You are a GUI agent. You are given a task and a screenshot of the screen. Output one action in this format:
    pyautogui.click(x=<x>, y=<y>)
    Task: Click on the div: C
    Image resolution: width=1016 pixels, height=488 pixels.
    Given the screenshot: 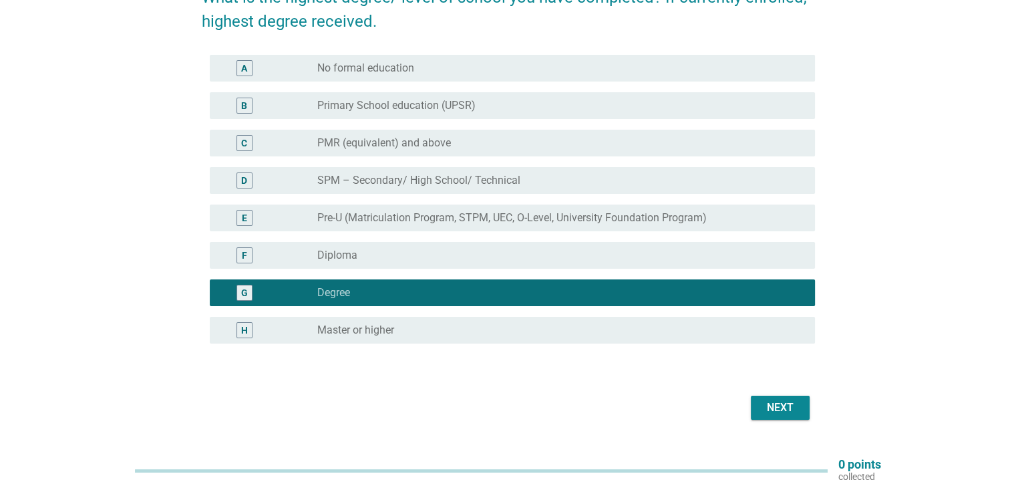 What is the action you would take?
    pyautogui.click(x=244, y=143)
    